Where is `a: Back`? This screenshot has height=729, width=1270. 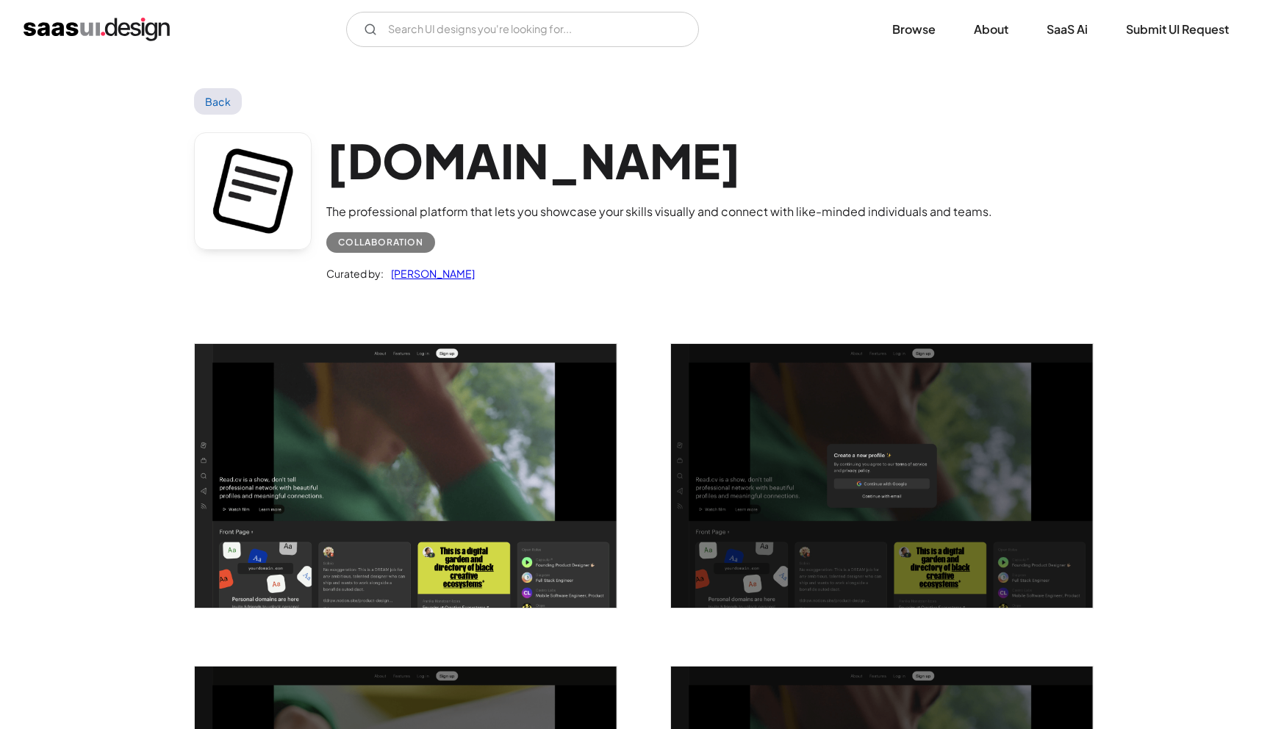
a: Back is located at coordinates (217, 101).